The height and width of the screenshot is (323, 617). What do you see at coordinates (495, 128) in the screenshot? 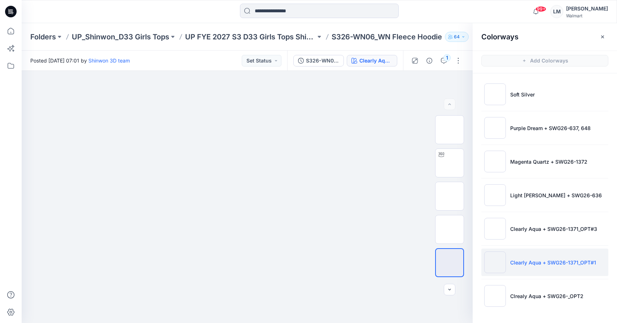
I see `img: Purple Dream + SWG26-637, 648` at bounding box center [495, 128].